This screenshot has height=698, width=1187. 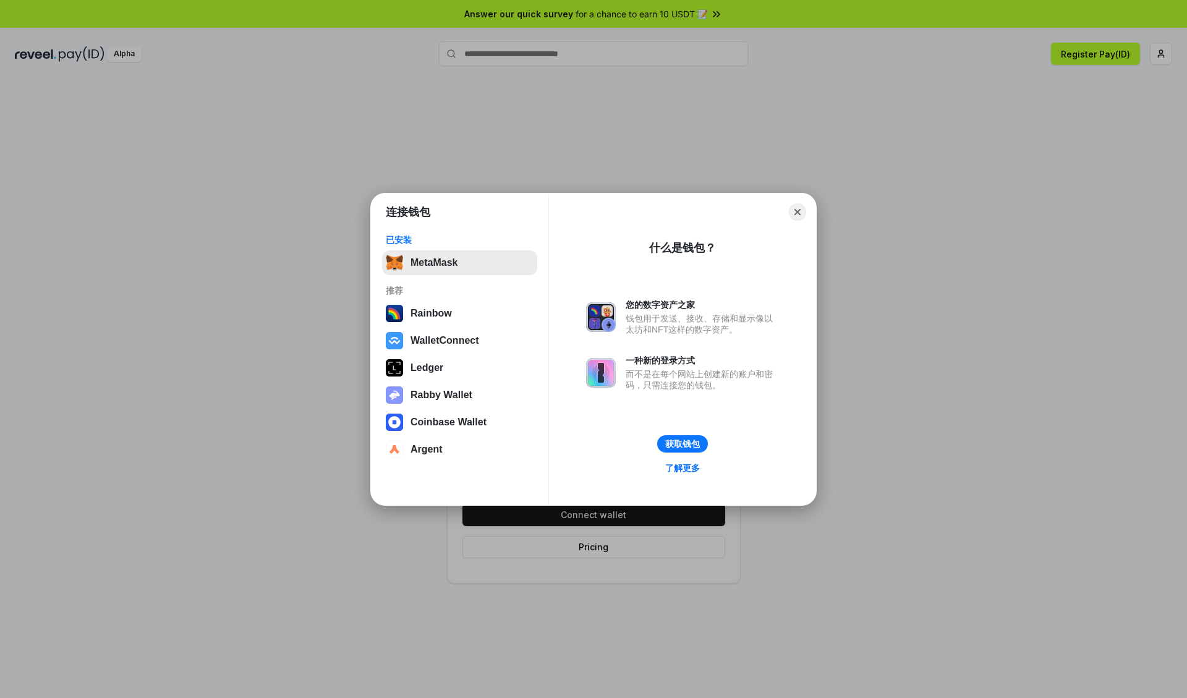 What do you see at coordinates (459, 395) in the screenshot?
I see `button: Rabby Wallet` at bounding box center [459, 395].